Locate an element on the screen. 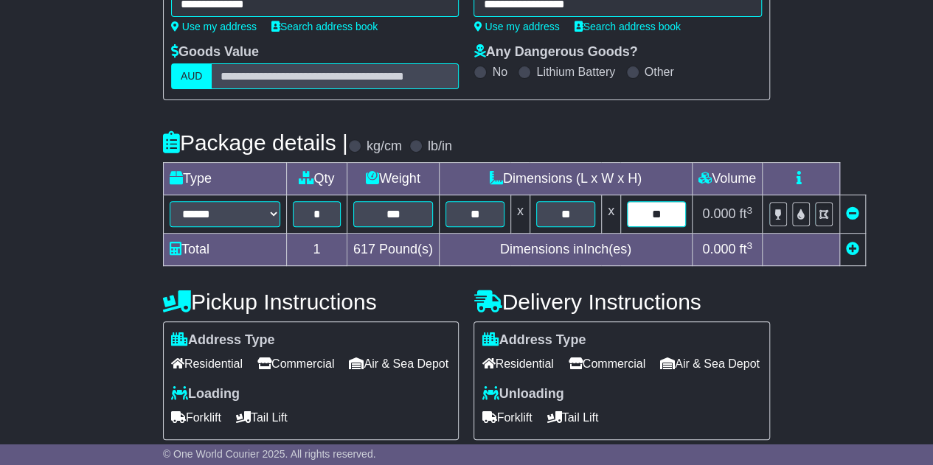 This screenshot has height=465, width=933. label: AUD is located at coordinates (192, 76).